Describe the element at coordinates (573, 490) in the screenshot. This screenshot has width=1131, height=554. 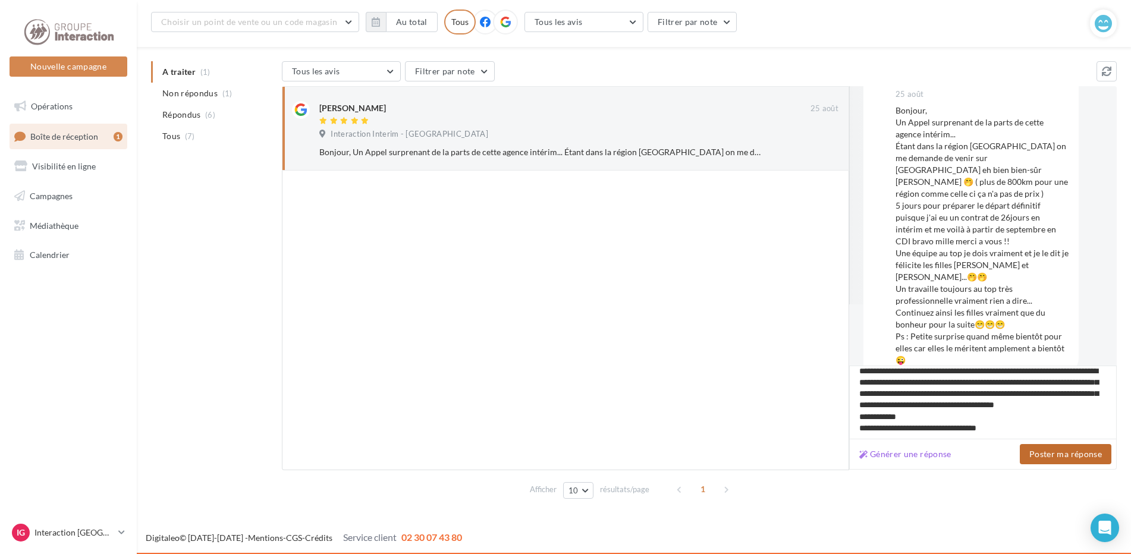
I see `span: 10` at that location.